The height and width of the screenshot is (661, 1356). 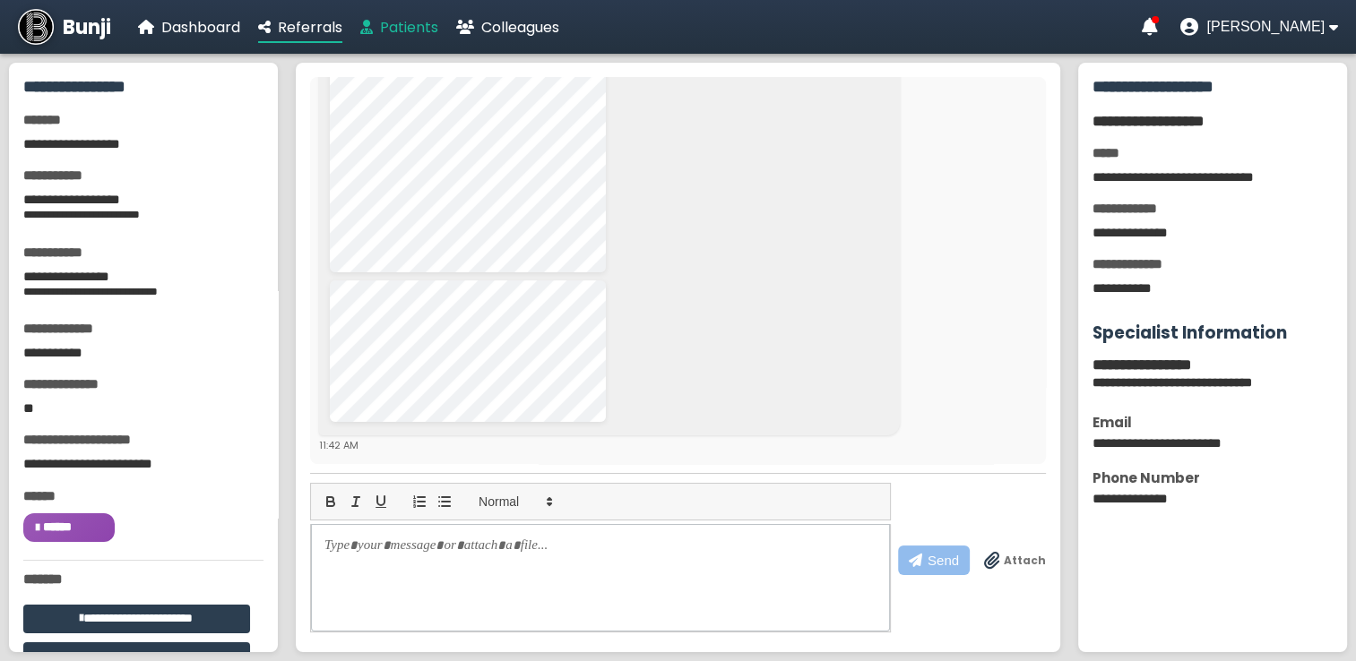 What do you see at coordinates (419, 502) in the screenshot?
I see `button: list: ordered` at bounding box center [419, 502].